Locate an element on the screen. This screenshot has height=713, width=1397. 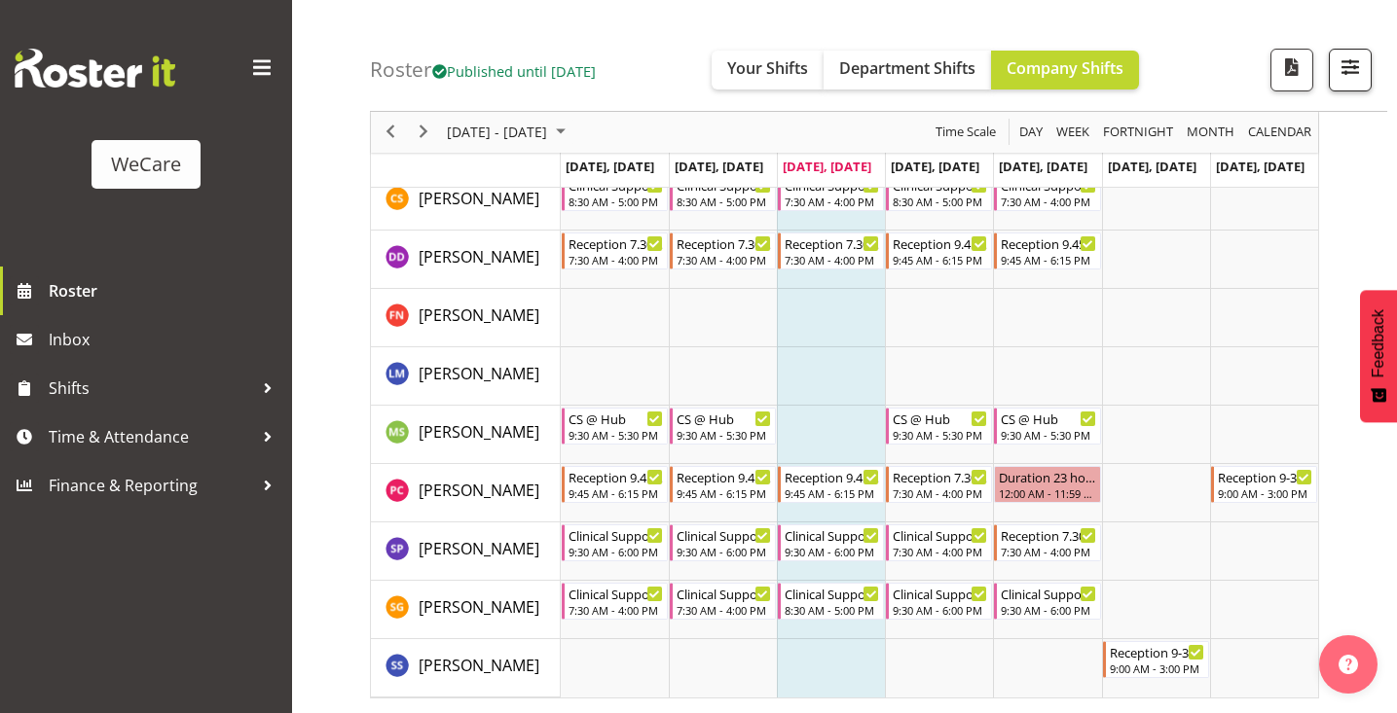
div: Savanna Samson"s event - Reception 9-3 Begin From Saturday, October 11, 2025 at 9:00:00 AM GMT+13... is located at coordinates (1155, 660).